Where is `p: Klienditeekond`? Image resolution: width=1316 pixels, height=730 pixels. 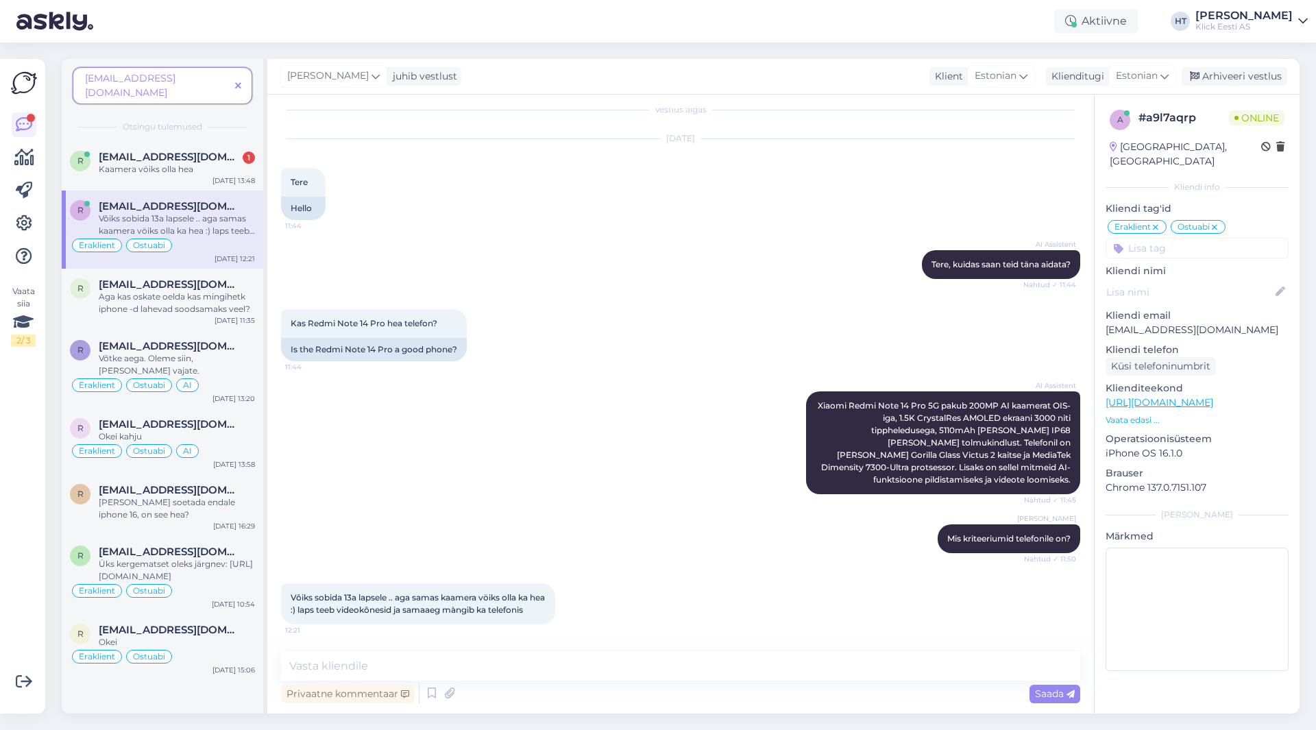
p: Klienditeekond is located at coordinates (1197, 388).